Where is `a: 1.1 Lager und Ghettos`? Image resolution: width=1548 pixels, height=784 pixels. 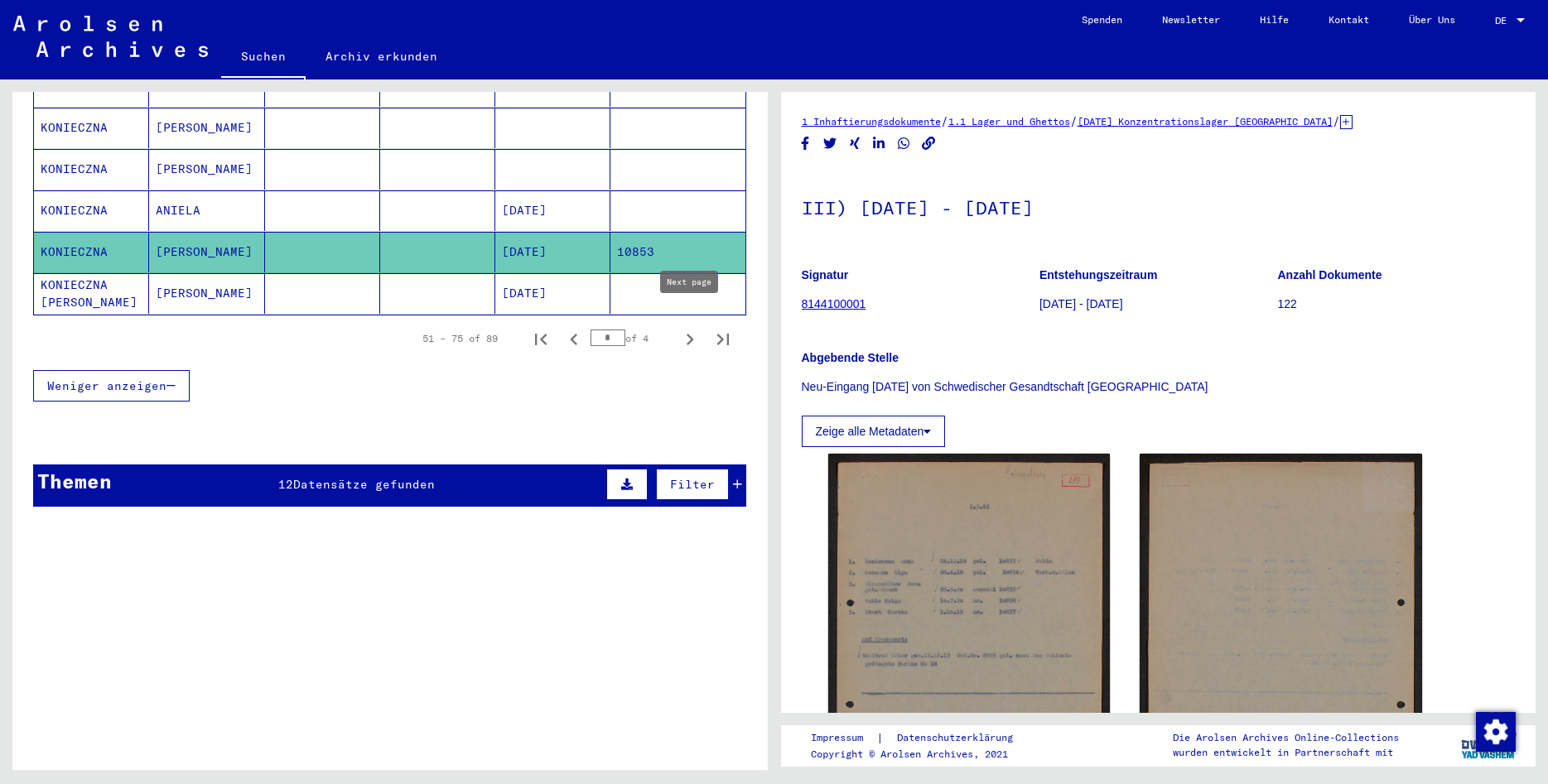 a: 1.1 Lager und Ghettos is located at coordinates (1009, 121).